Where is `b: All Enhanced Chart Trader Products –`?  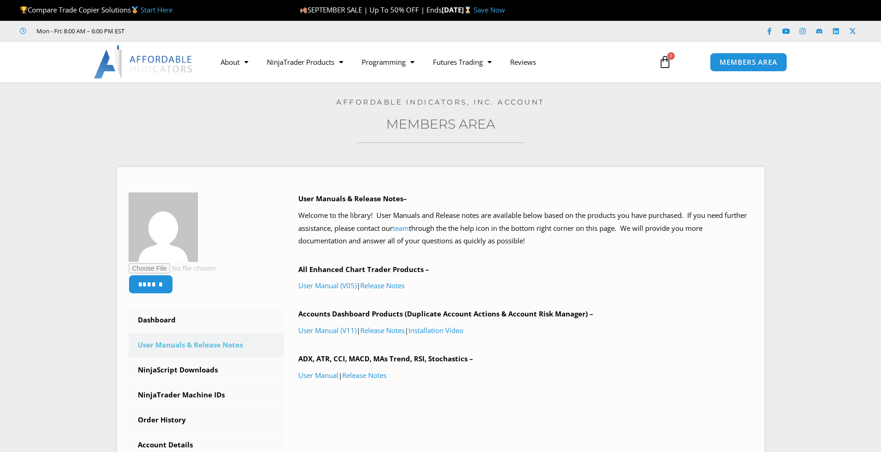 b: All Enhanced Chart Trader Products – is located at coordinates (364, 269).